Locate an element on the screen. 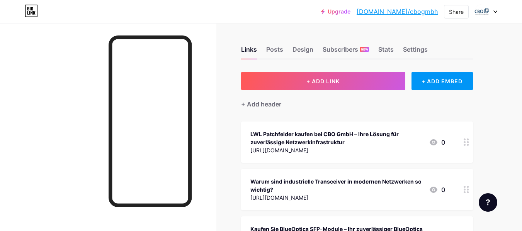 The height and width of the screenshot is (231, 522). span: NEW is located at coordinates (364, 49).